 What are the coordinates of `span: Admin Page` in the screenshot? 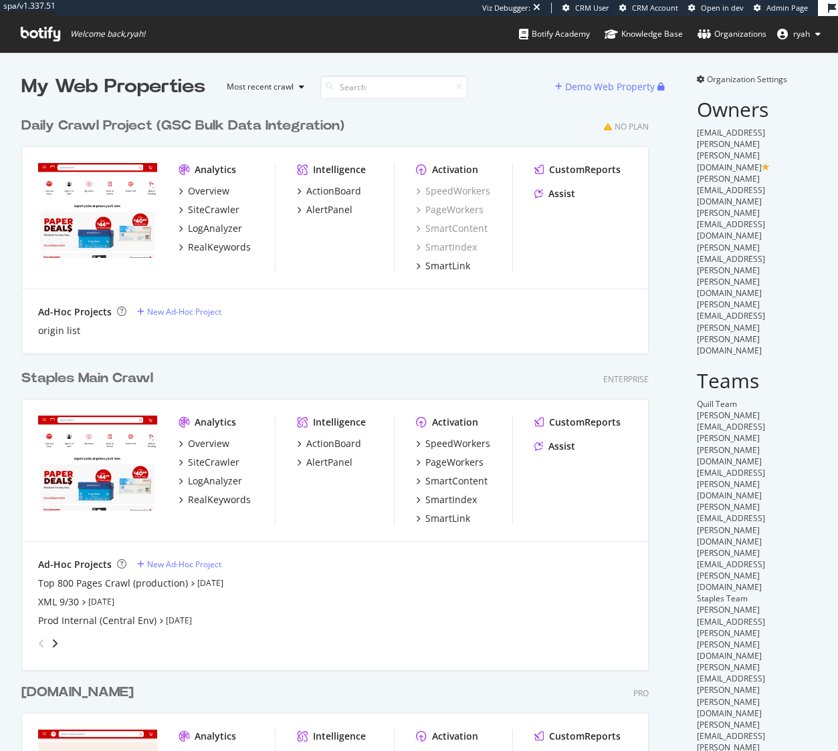 It's located at (787, 7).